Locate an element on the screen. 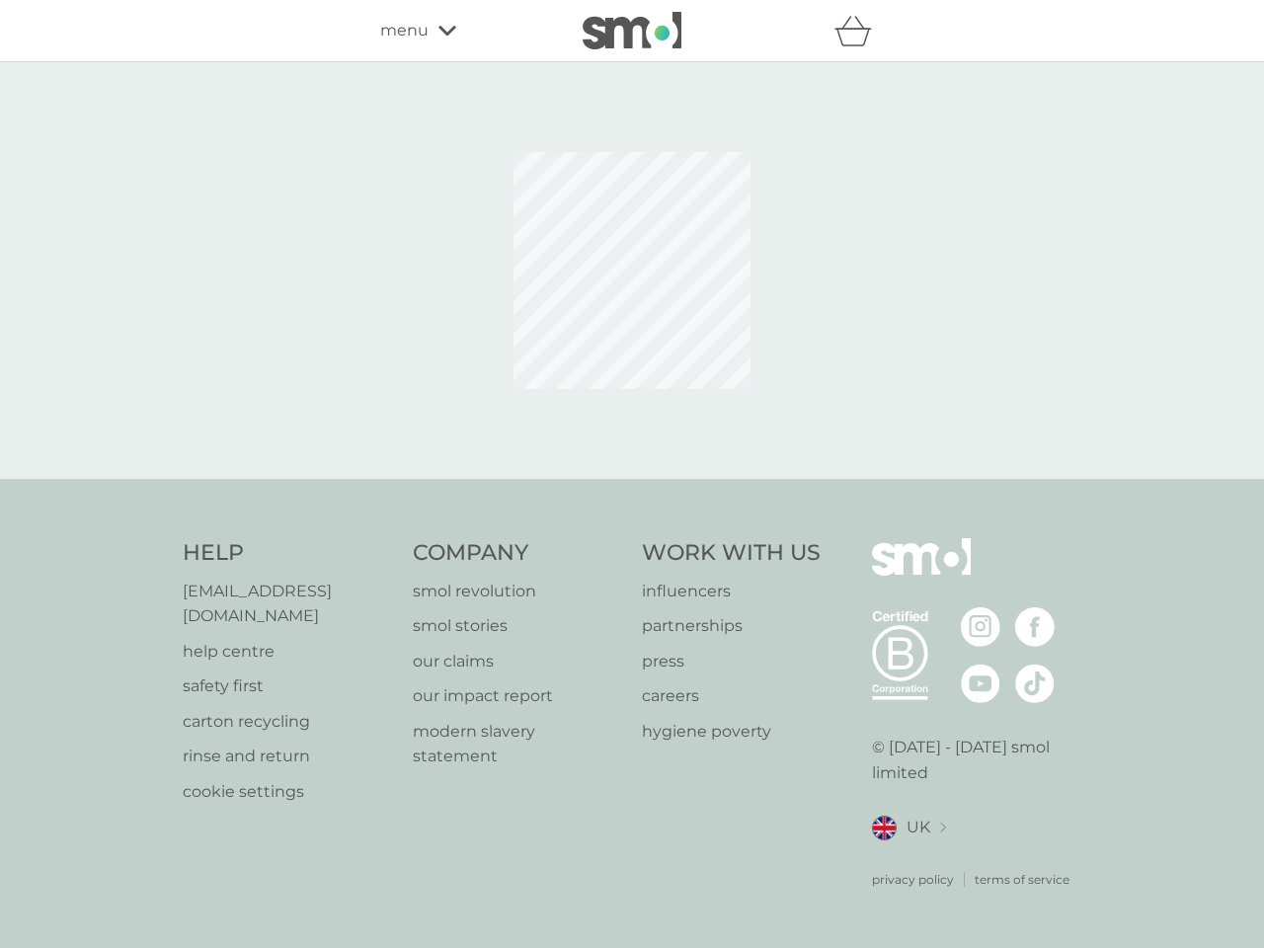  a: terms of service is located at coordinates (1022, 879).